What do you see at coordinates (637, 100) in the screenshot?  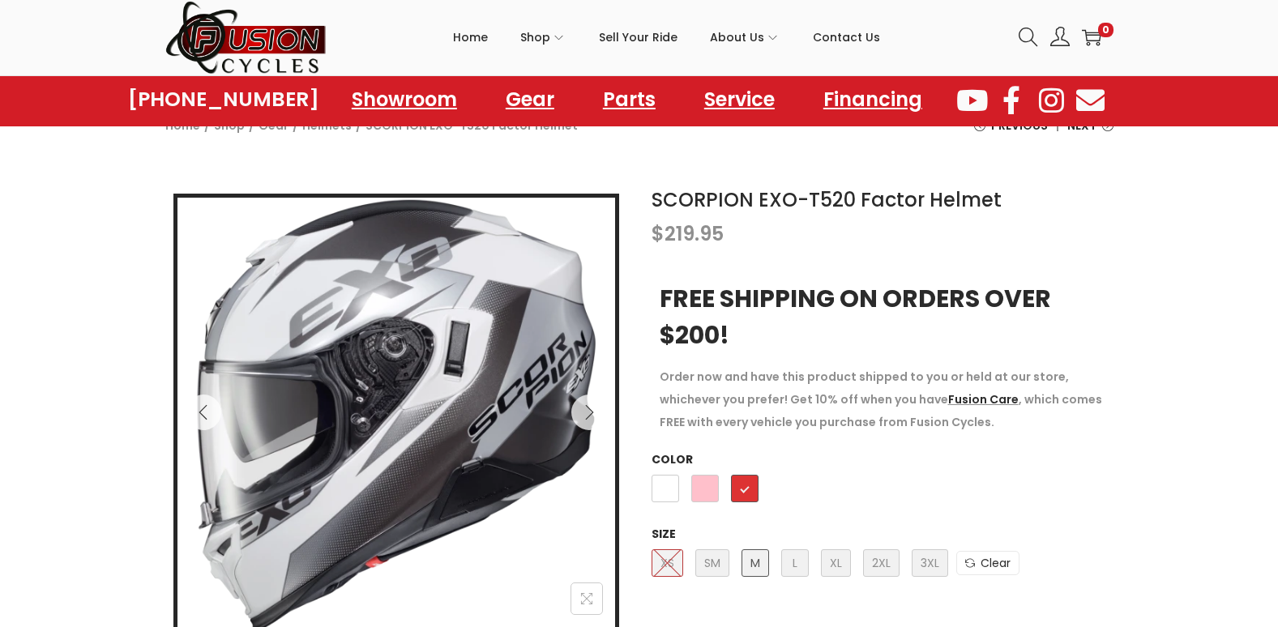 I see `nav: Menu` at bounding box center [637, 100].